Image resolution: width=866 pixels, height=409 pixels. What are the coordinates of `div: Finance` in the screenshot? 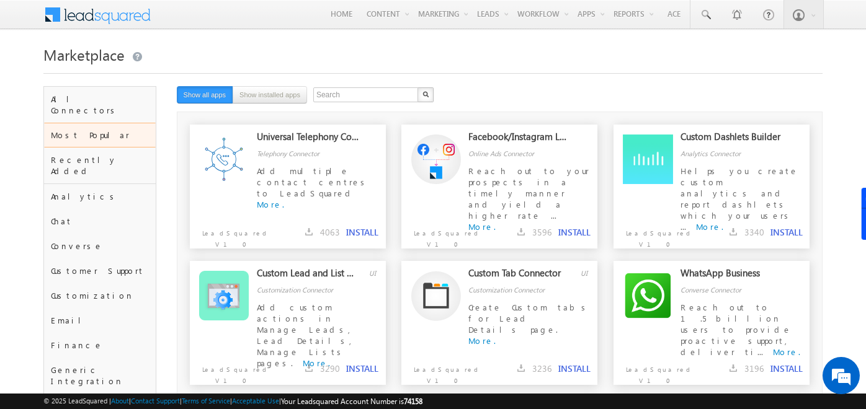 It's located at (100, 345).